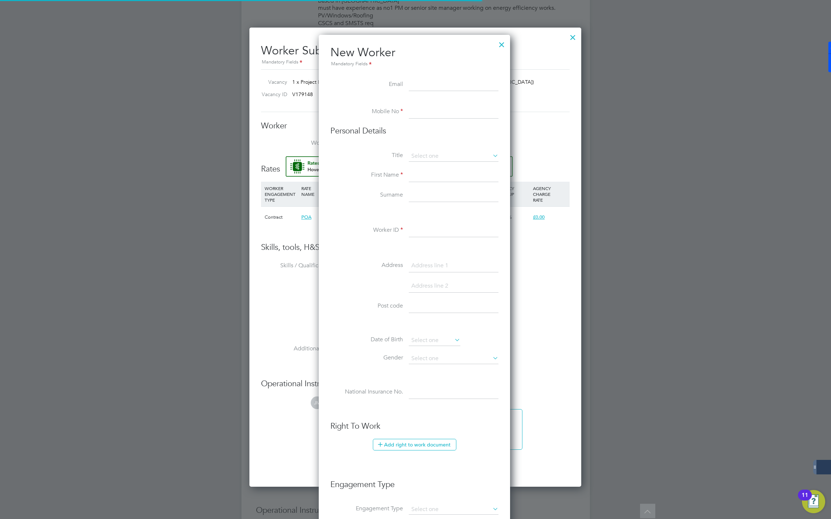  What do you see at coordinates (367, 195) in the screenshot?
I see `label: Surname` at bounding box center [367, 195].